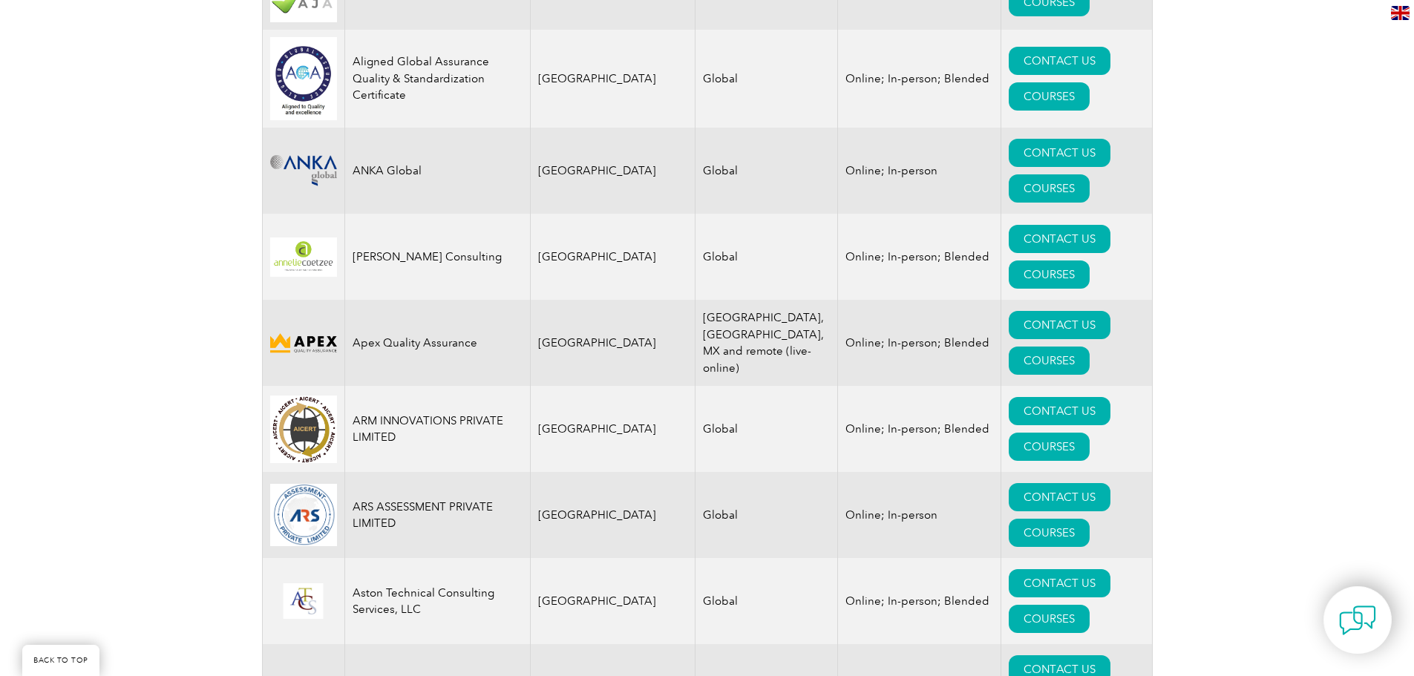  I want to click on a: BACK TO TOP, so click(61, 660).